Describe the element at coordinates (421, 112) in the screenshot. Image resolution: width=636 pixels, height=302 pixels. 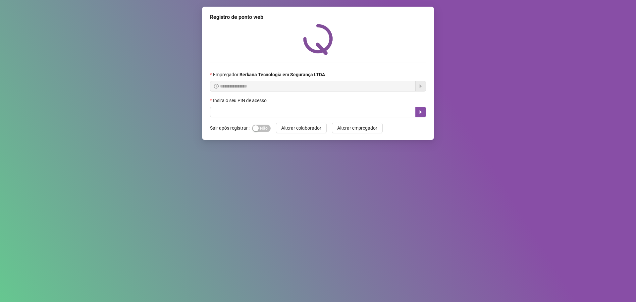
I see `span: caret-right` at that location.